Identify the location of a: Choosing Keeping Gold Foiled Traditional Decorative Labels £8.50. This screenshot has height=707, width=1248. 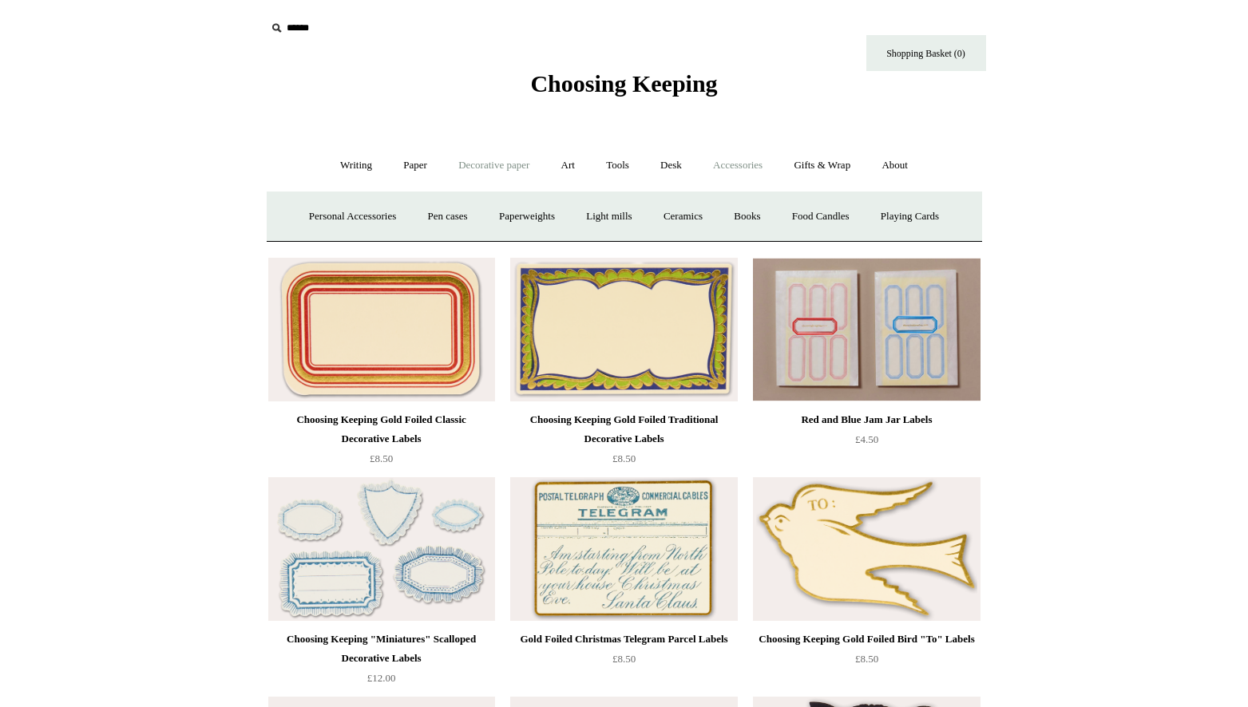
(623, 443).